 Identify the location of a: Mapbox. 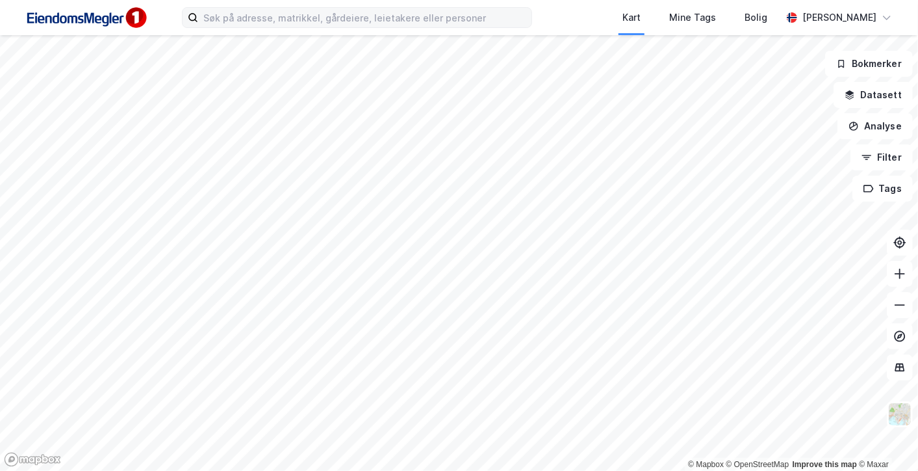
(706, 464).